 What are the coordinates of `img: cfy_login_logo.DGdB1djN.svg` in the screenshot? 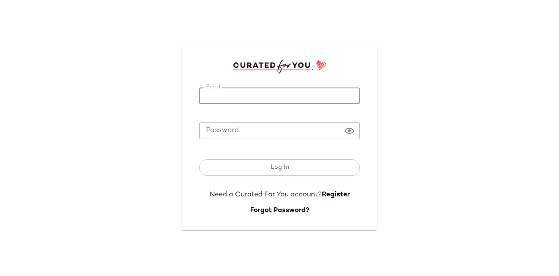 It's located at (280, 66).